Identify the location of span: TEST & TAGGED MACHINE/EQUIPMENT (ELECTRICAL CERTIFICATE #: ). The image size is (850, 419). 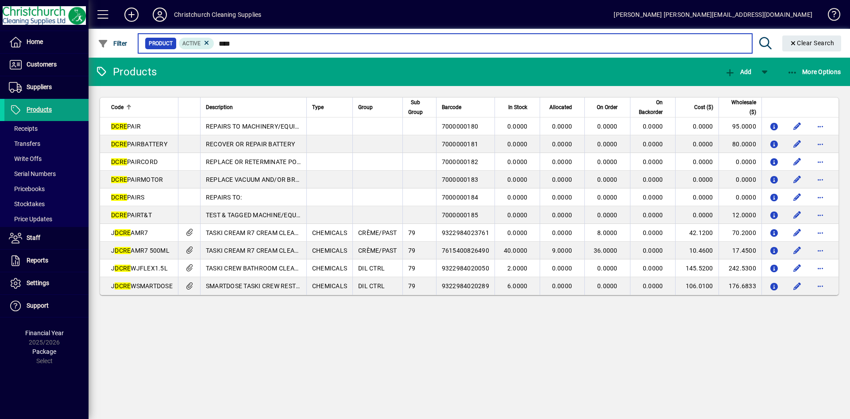
(308, 215).